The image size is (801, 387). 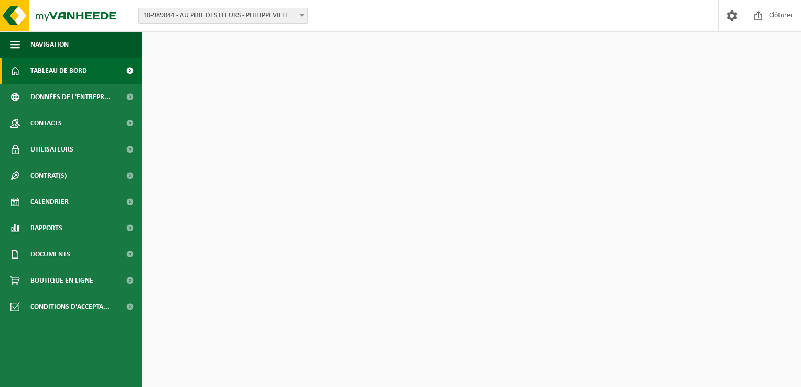 What do you see at coordinates (50, 254) in the screenshot?
I see `span: Documents` at bounding box center [50, 254].